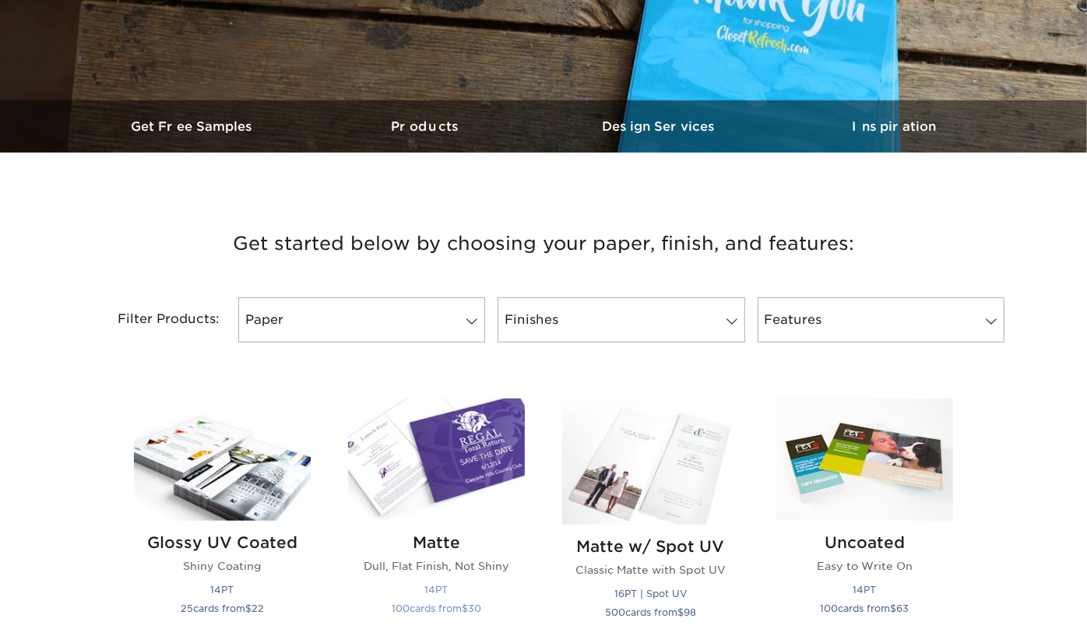 The image size is (1087, 643). What do you see at coordinates (621, 320) in the screenshot?
I see `a: Finishes` at bounding box center [621, 320].